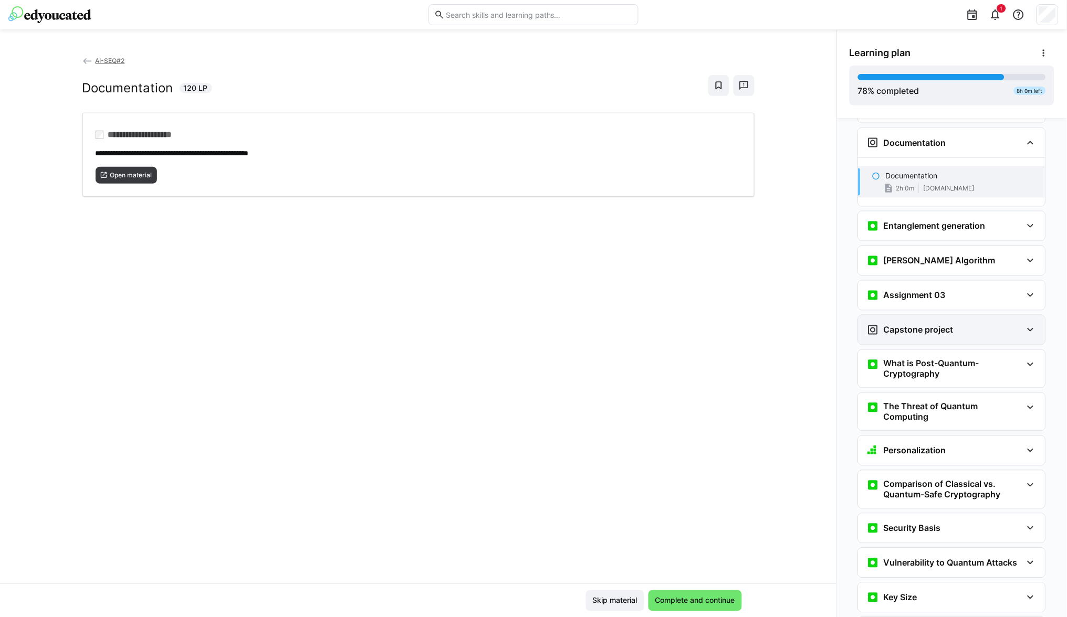 The height and width of the screenshot is (617, 1067). What do you see at coordinates (131, 175) in the screenshot?
I see `span: Open material` at bounding box center [131, 175].